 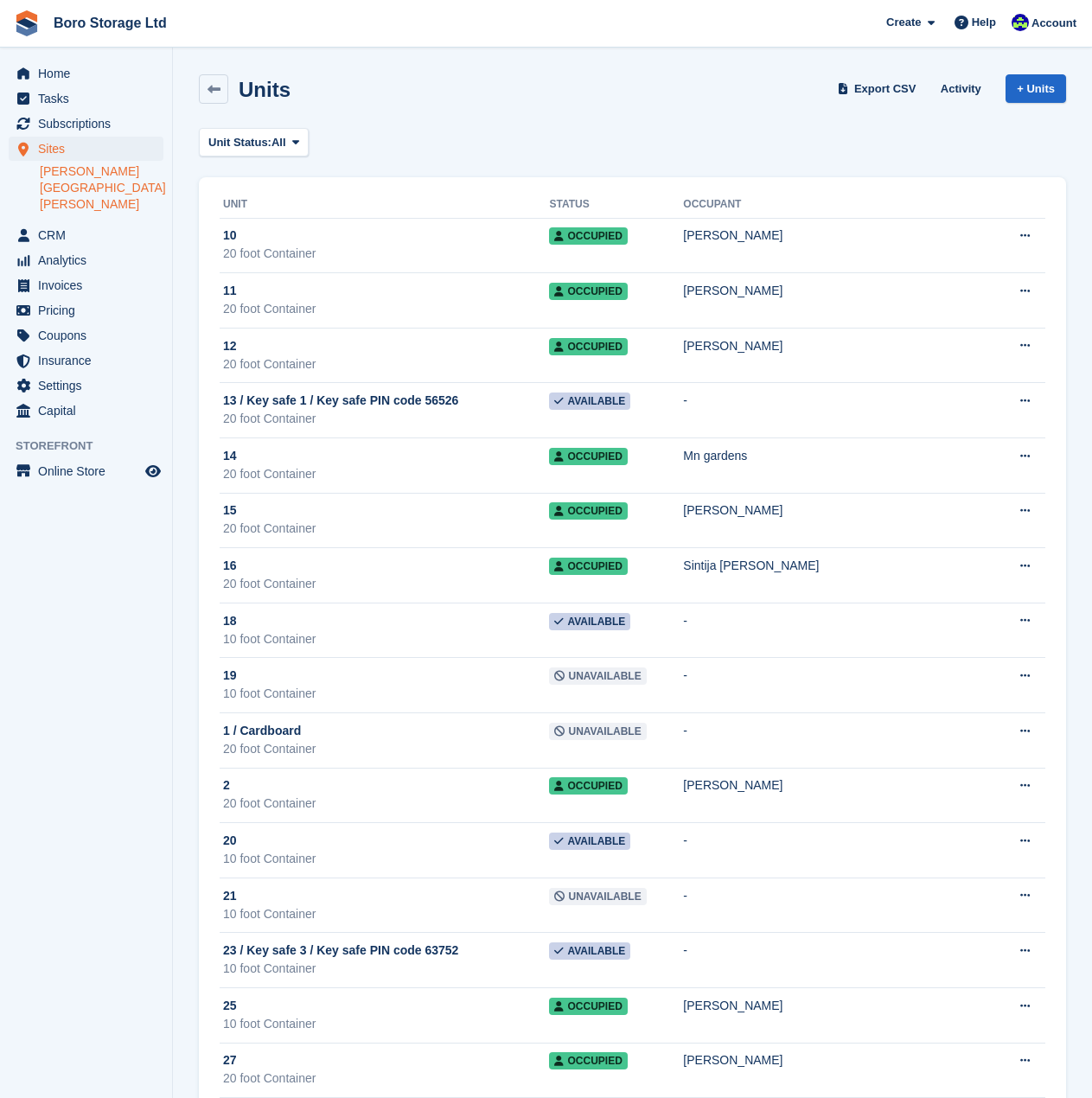 What do you see at coordinates (110, 22) in the screenshot?
I see `a: Boro Storage Ltd` at bounding box center [110, 22].